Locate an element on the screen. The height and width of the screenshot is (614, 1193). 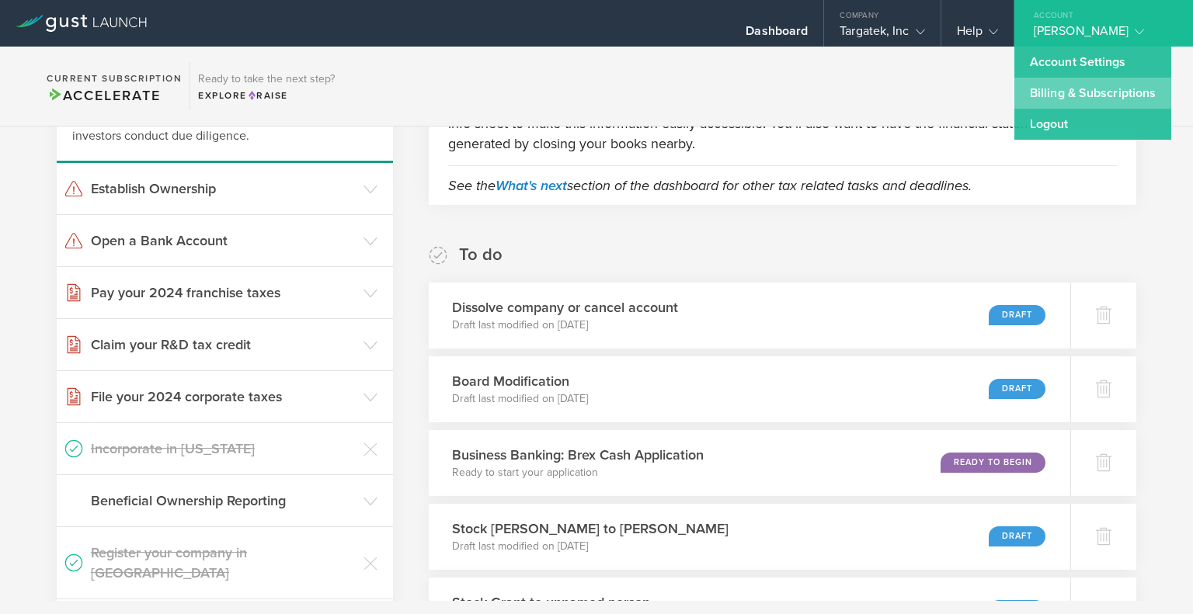
div: Chat Widget is located at coordinates (1154, 577).